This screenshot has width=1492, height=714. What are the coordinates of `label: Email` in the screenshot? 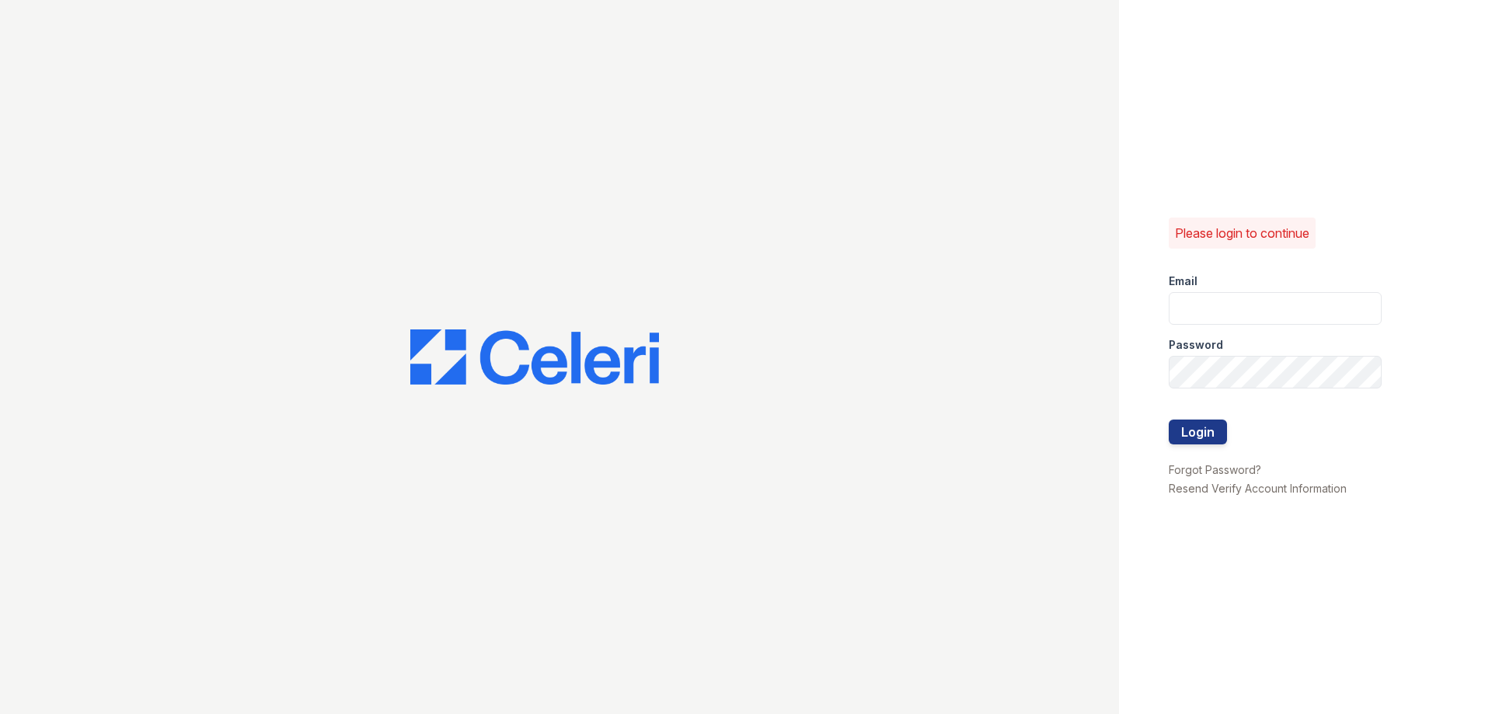 It's located at (1183, 281).